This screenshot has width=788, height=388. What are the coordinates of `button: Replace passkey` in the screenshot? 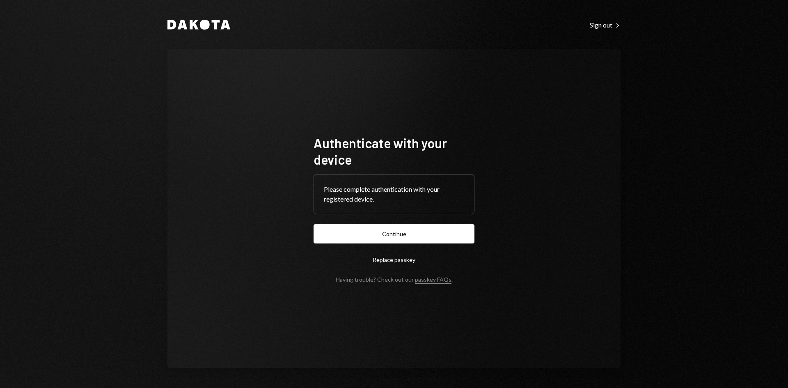 It's located at (394, 259).